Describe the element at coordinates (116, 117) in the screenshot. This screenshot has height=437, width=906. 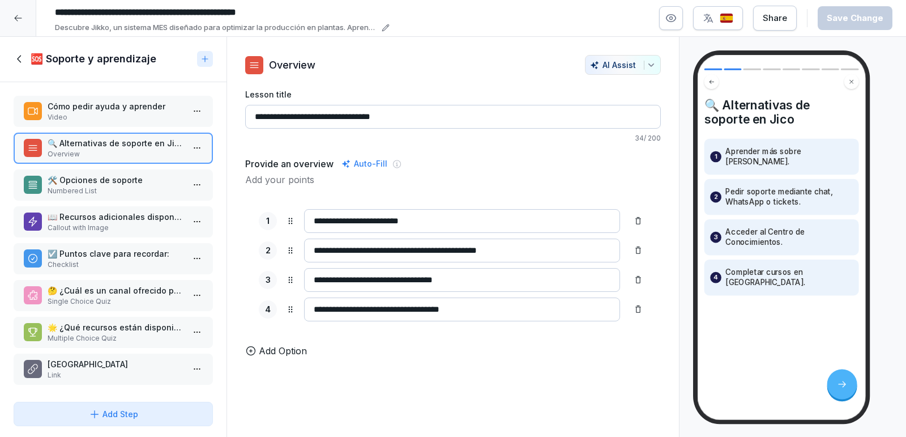
I see `p: Video` at that location.